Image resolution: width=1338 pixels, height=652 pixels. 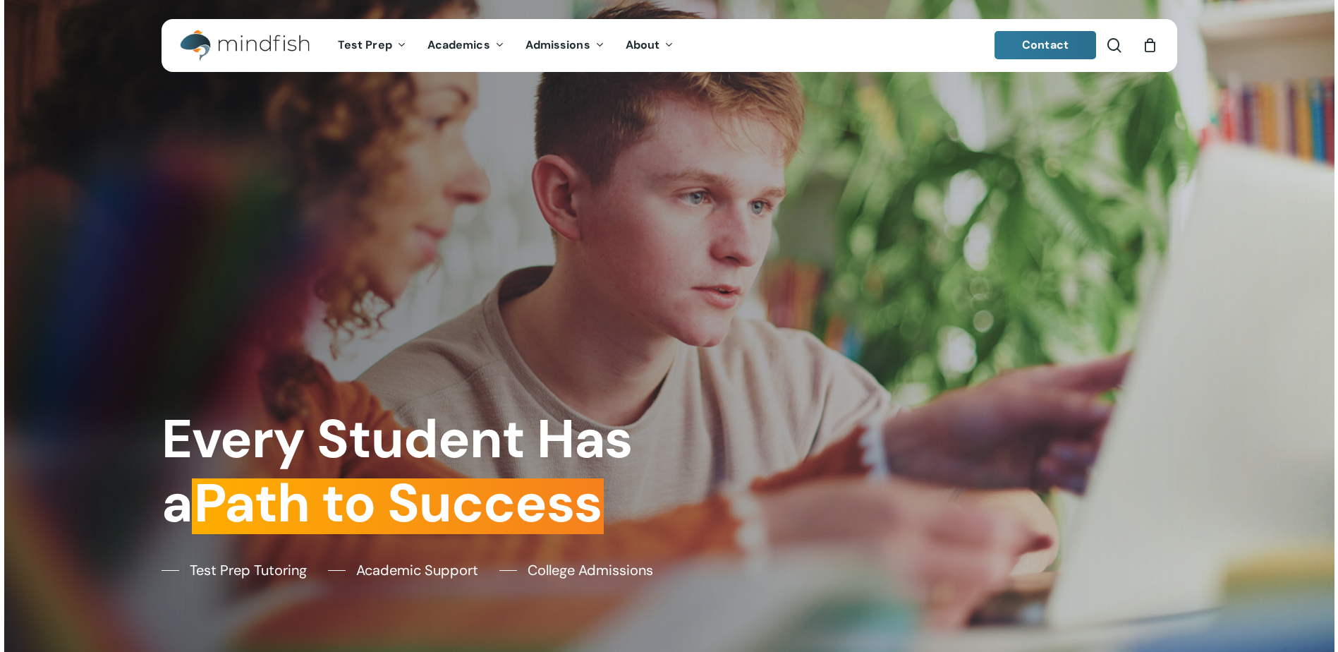 I want to click on a: Test Prep, so click(x=372, y=45).